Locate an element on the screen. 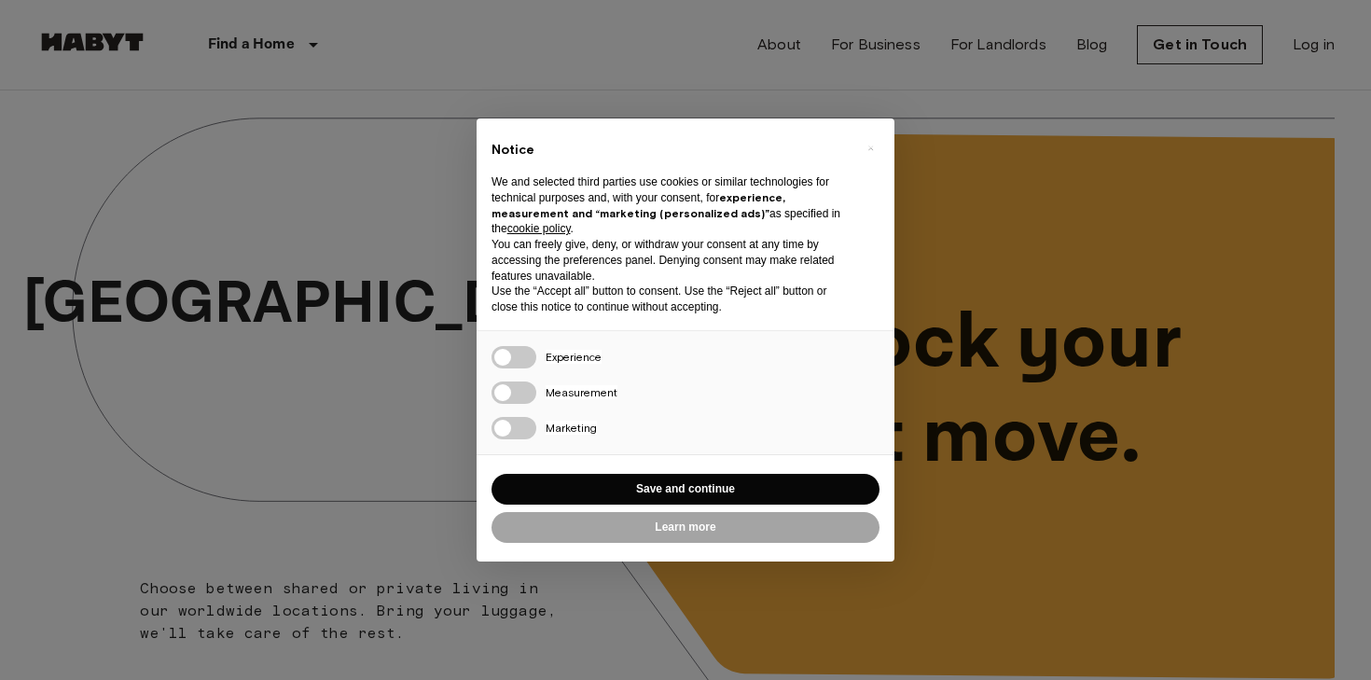 The width and height of the screenshot is (1371, 680). button: Save and continue is located at coordinates (685, 489).